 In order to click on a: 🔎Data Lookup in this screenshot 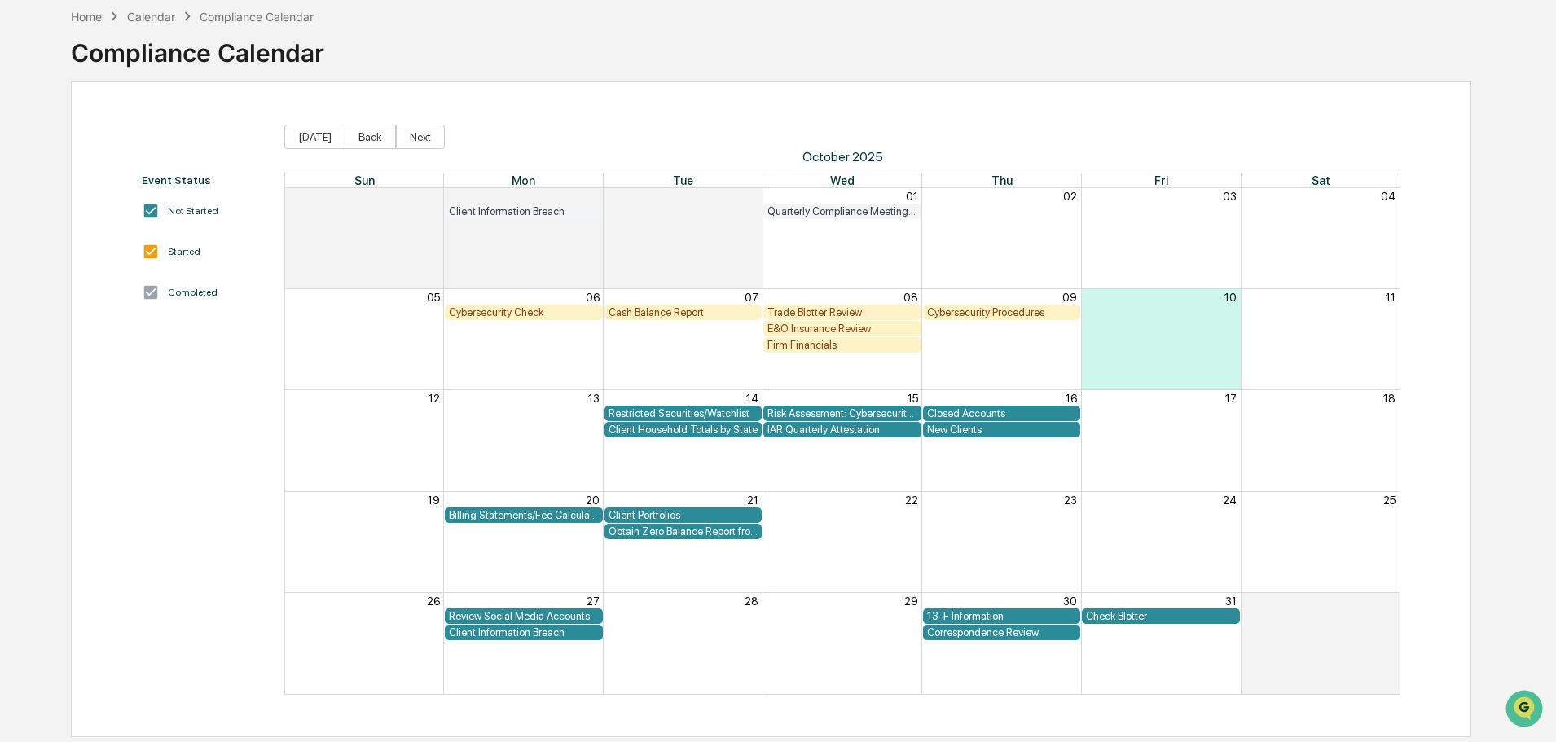, I will do `click(59, 372)`.